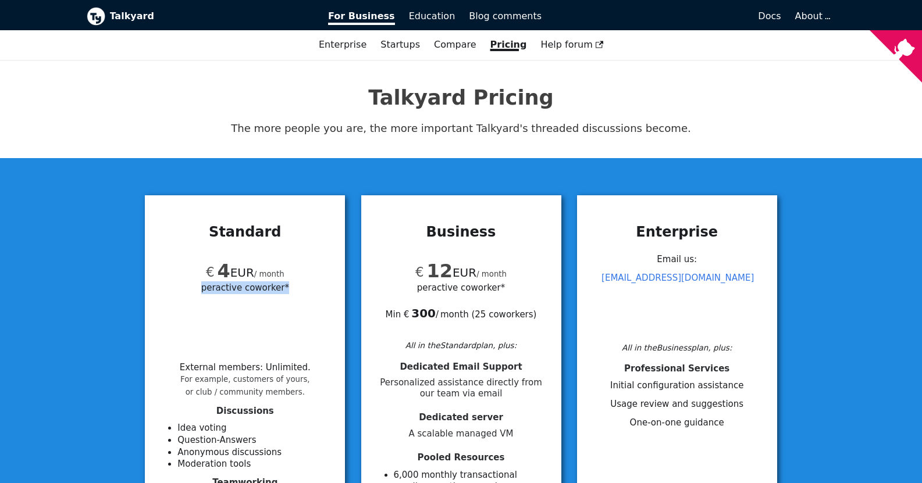 Image resolution: width=922 pixels, height=483 pixels. Describe the element at coordinates (96, 16) in the screenshot. I see `img: Talkyard logo` at that location.